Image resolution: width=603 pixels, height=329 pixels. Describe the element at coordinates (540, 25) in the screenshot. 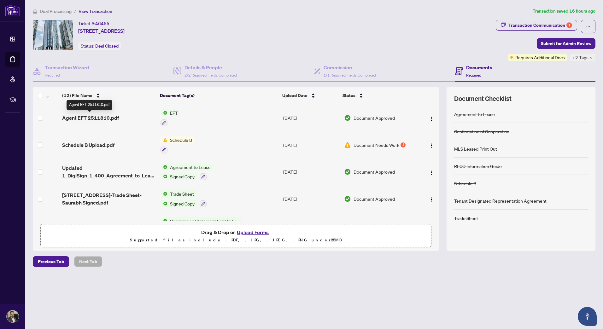

I see `div: Transaction Communication` at that location.